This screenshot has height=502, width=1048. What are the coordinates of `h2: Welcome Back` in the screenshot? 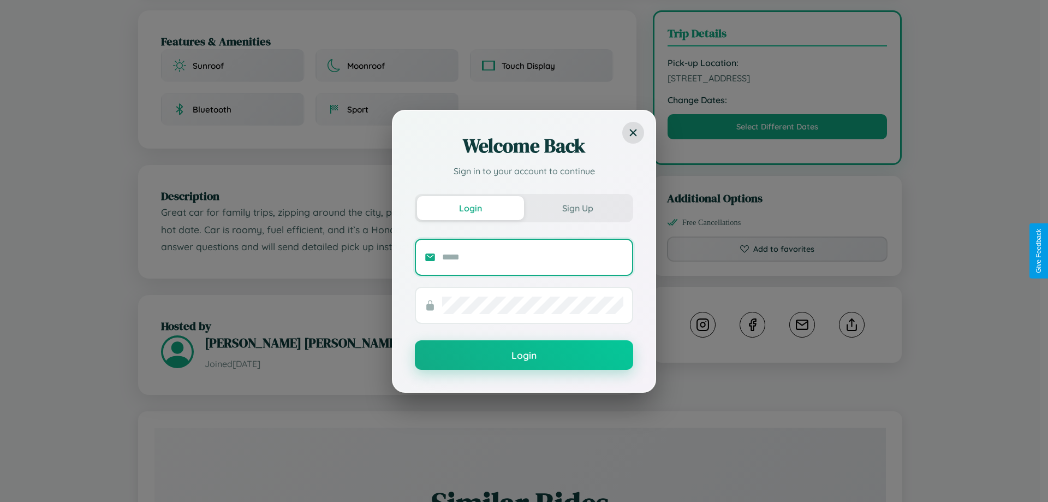 It's located at (524, 146).